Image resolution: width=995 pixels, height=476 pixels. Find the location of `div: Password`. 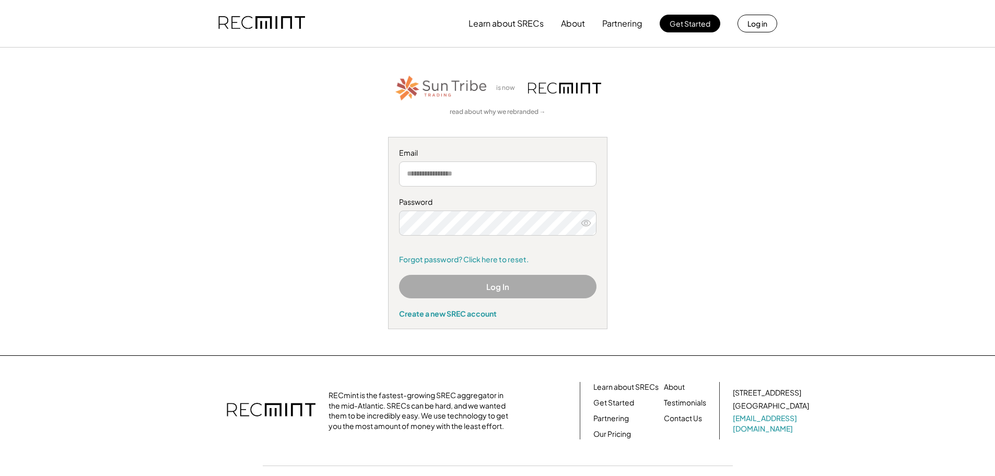

div: Password is located at coordinates (498, 202).